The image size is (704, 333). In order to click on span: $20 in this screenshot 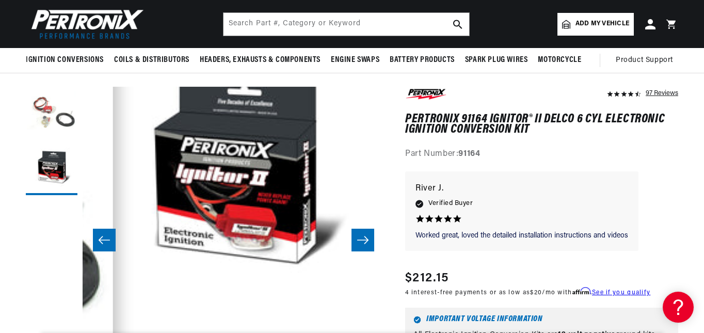, I will do `click(536, 293)`.